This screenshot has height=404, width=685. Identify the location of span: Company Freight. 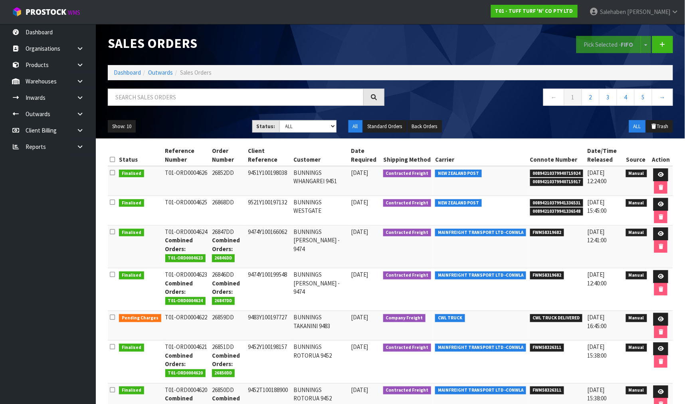
(404, 318).